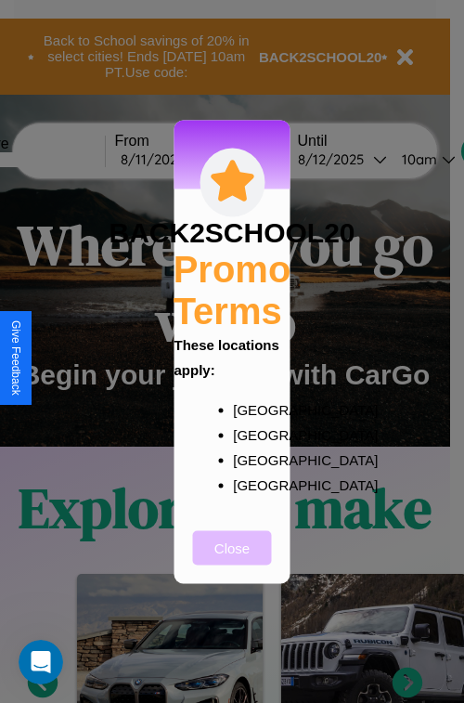 This screenshot has height=703, width=464. What do you see at coordinates (232, 547) in the screenshot?
I see `button: Close` at bounding box center [232, 547].